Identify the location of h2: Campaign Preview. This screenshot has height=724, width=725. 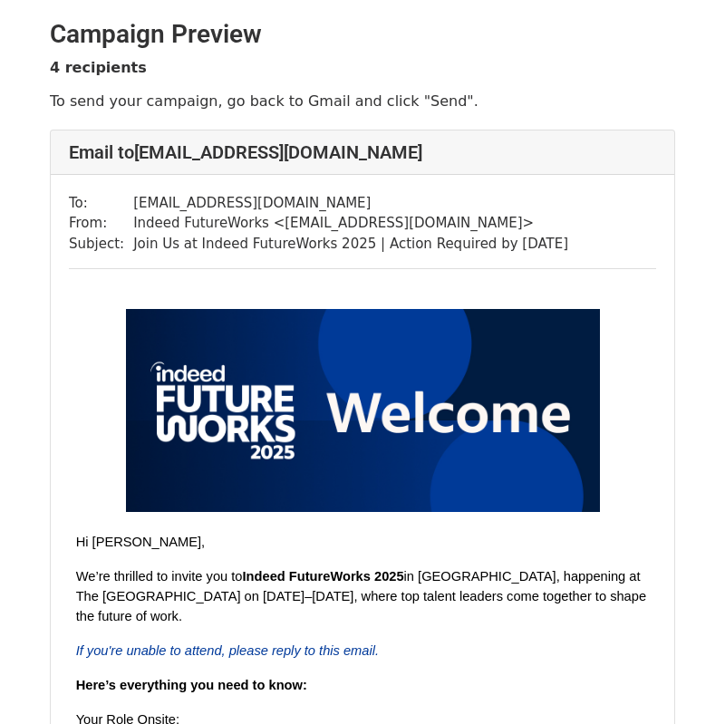
(363, 34).